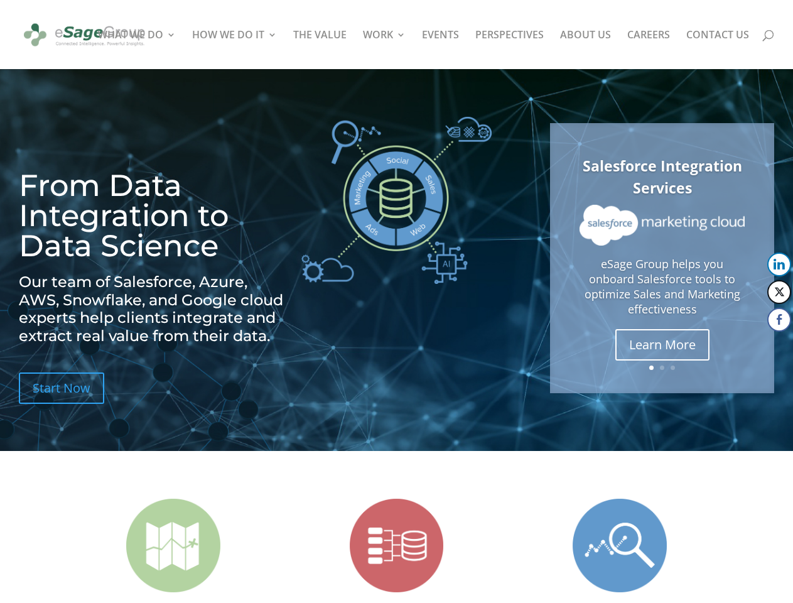 The height and width of the screenshot is (603, 793). I want to click on a: CAREERS, so click(649, 50).